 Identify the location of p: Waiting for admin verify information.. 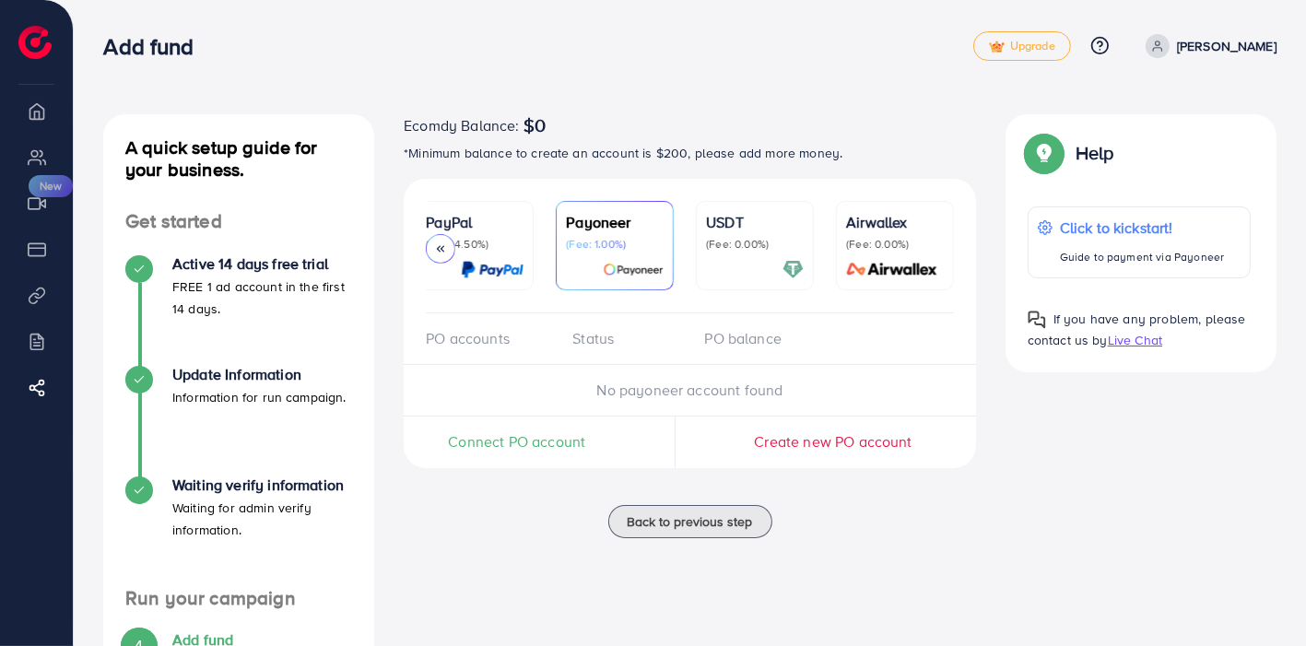
(262, 519).